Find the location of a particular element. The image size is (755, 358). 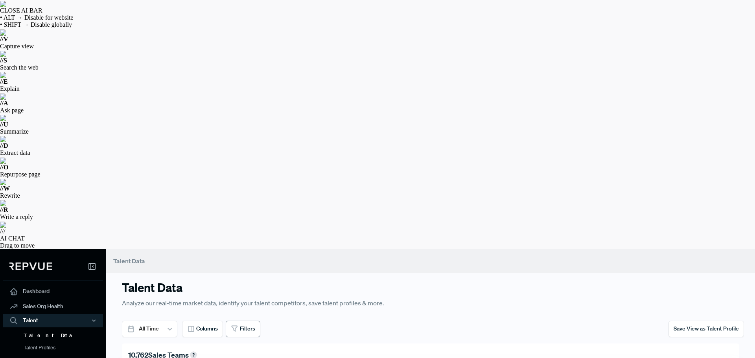

a: Sales Org Health is located at coordinates (53, 307).